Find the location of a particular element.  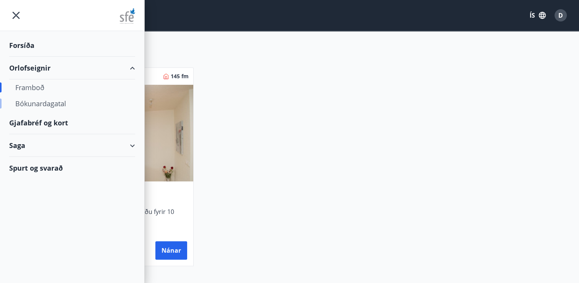

div: Orlofseignir is located at coordinates (72, 68).